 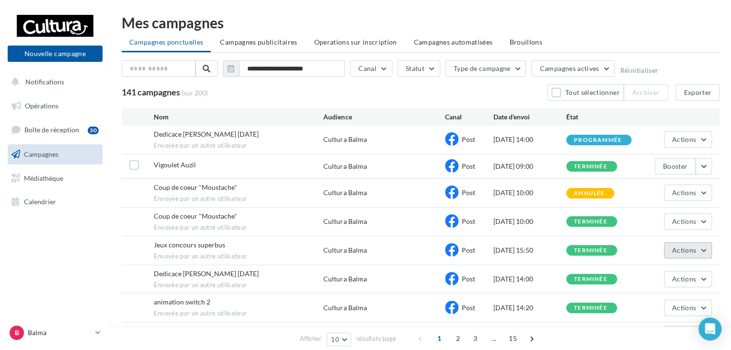 I want to click on span: Dedicace Marie-Genevieve Thomas 04.10.2025, so click(x=206, y=134).